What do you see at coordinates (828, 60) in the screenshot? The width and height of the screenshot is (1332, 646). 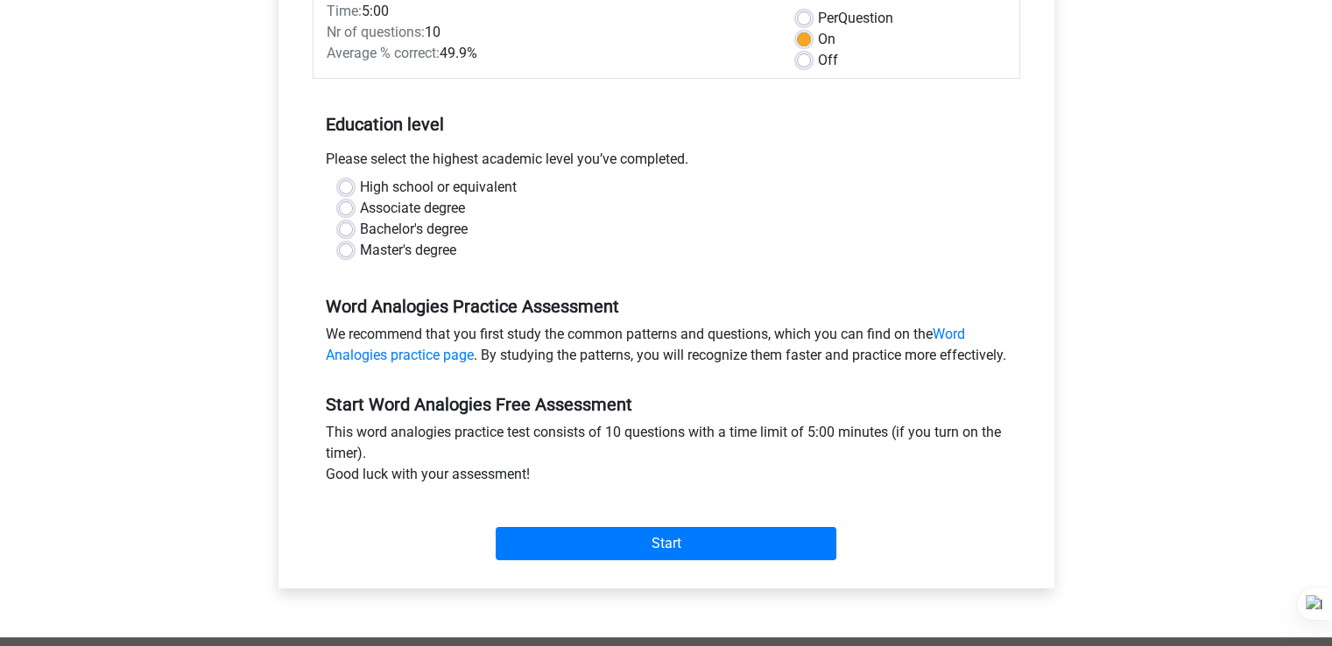 I see `label: Off` at bounding box center [828, 60].